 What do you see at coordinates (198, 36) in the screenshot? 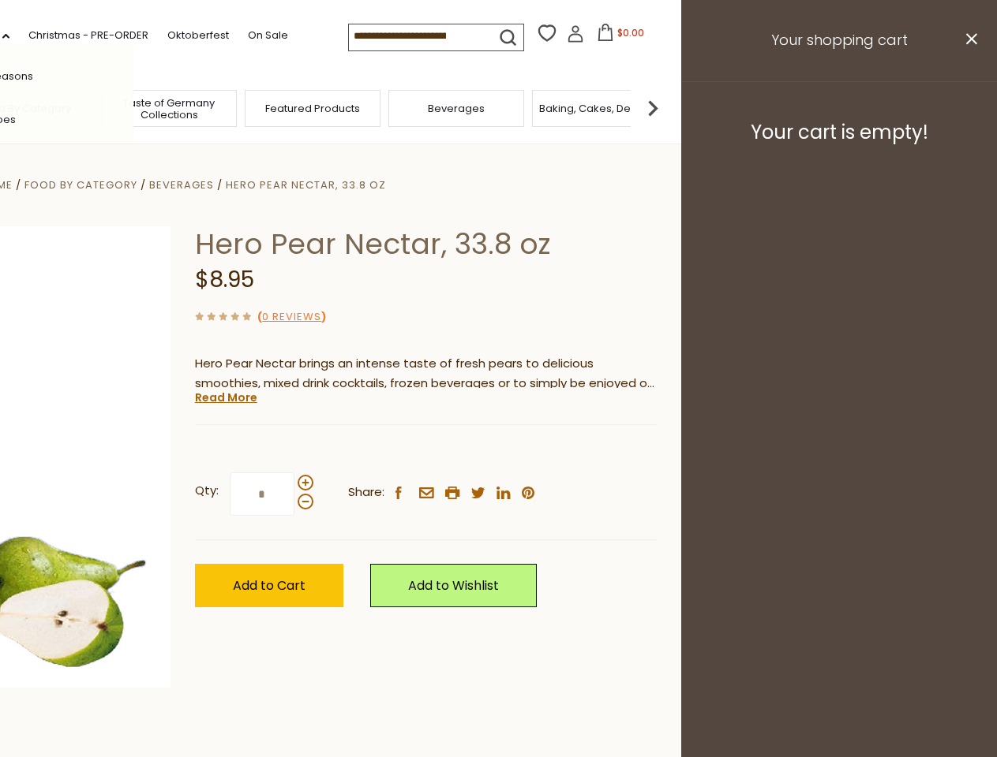
I see `a: Oktoberfest` at bounding box center [198, 36].